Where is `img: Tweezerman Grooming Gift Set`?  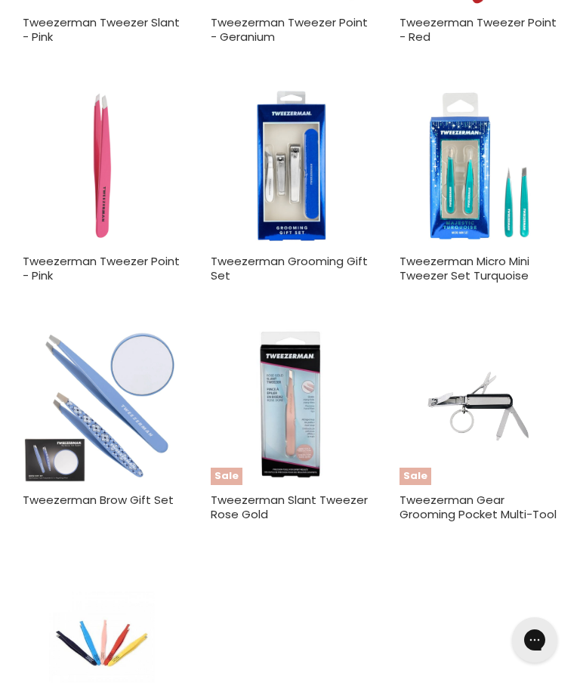
img: Tweezerman Grooming Gift Set is located at coordinates (289, 166).